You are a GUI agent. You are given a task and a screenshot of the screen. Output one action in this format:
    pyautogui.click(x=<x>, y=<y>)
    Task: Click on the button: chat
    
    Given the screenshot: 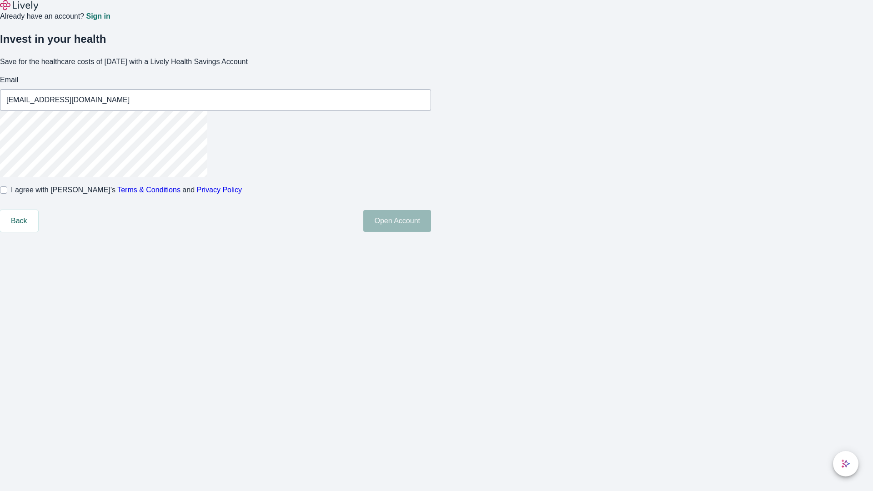 What is the action you would take?
    pyautogui.click(x=845, y=464)
    